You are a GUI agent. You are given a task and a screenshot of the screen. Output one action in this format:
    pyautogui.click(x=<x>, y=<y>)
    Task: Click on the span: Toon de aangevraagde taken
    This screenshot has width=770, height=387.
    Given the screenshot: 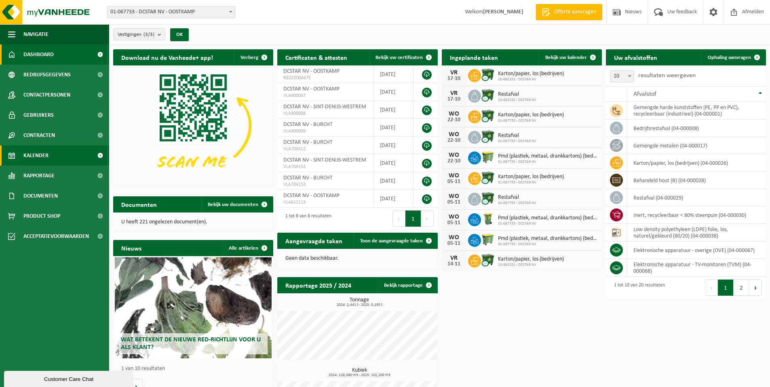 What is the action you would take?
    pyautogui.click(x=391, y=241)
    